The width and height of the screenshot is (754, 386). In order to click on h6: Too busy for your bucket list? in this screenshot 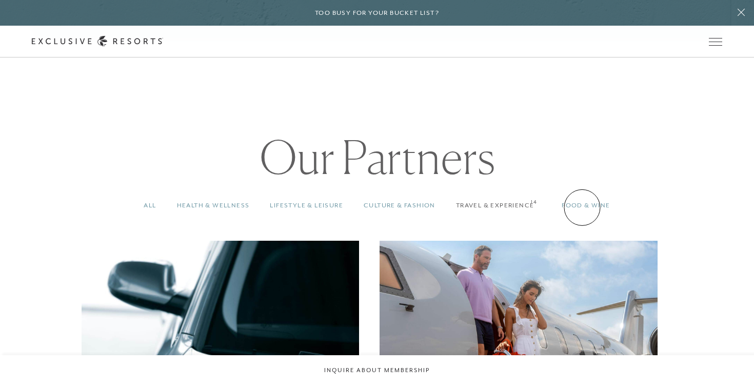, I will do `click(377, 13)`.